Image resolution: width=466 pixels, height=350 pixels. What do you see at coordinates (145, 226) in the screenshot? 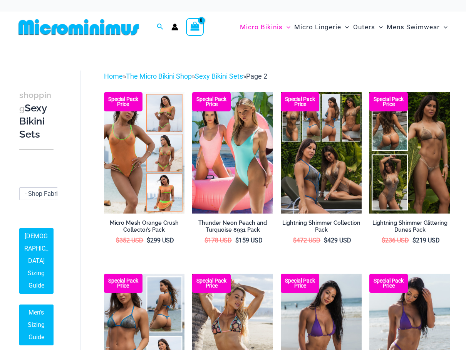
I see `h2: Micro Mesh Orange Crush Collector’s Pack` at bounding box center [145, 226].